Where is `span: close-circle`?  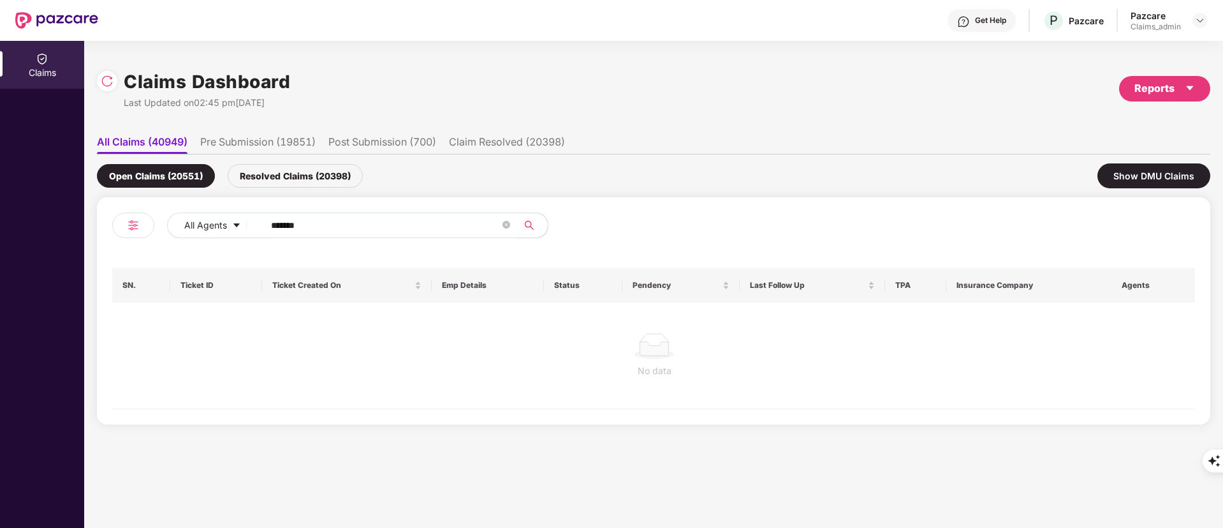
span: close-circle is located at coordinates (506, 225).